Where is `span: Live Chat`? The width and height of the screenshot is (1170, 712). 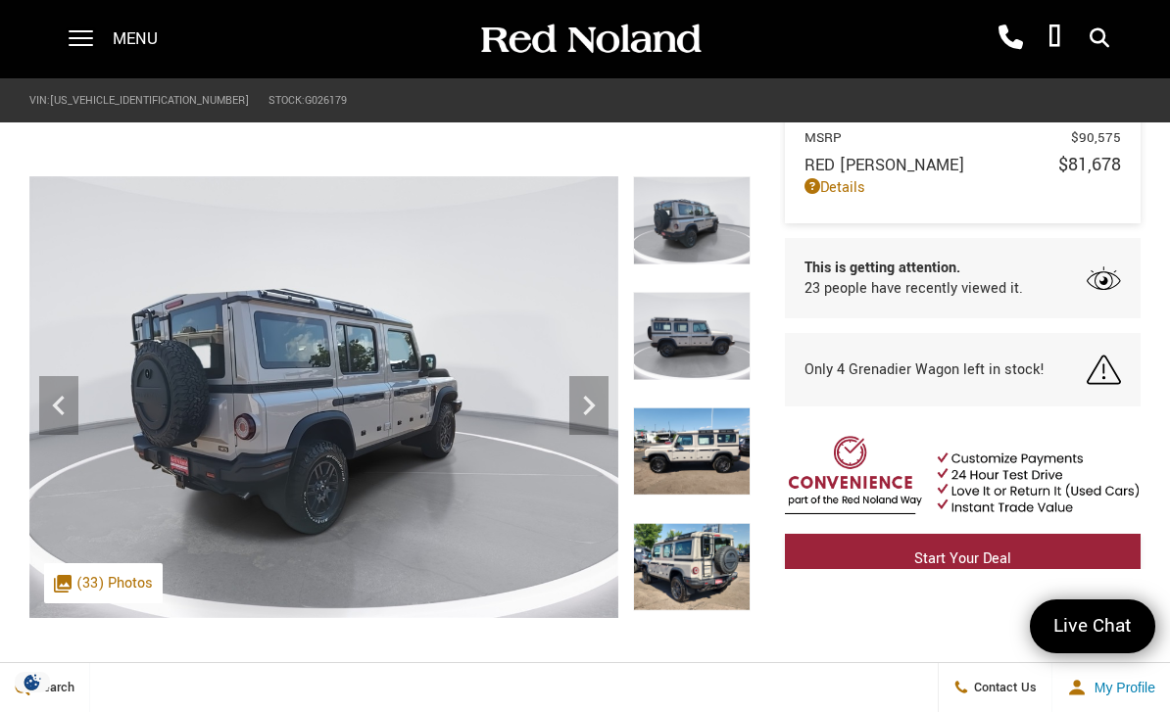 span: Live Chat is located at coordinates (1093, 626).